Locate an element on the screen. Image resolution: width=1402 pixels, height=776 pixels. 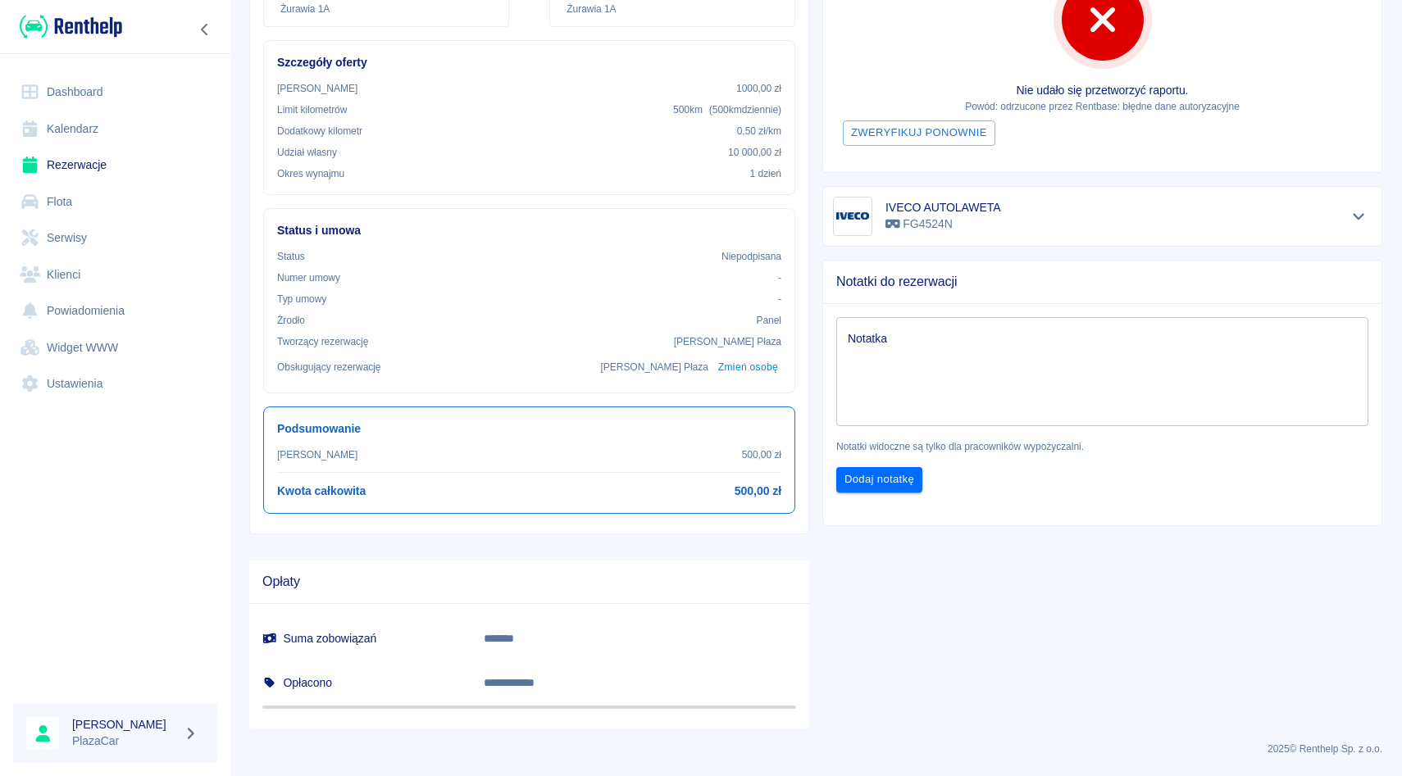
p: 1000,00 zł is located at coordinates (758, 89).